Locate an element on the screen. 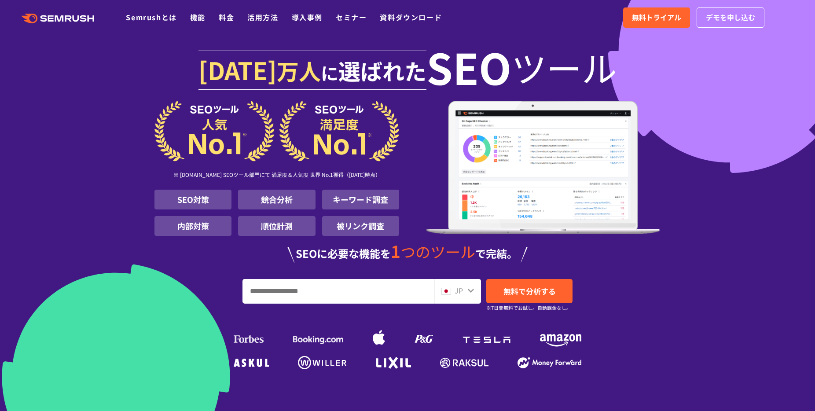 This screenshot has height=411, width=815. span: デモを申し込む is located at coordinates (730, 18).